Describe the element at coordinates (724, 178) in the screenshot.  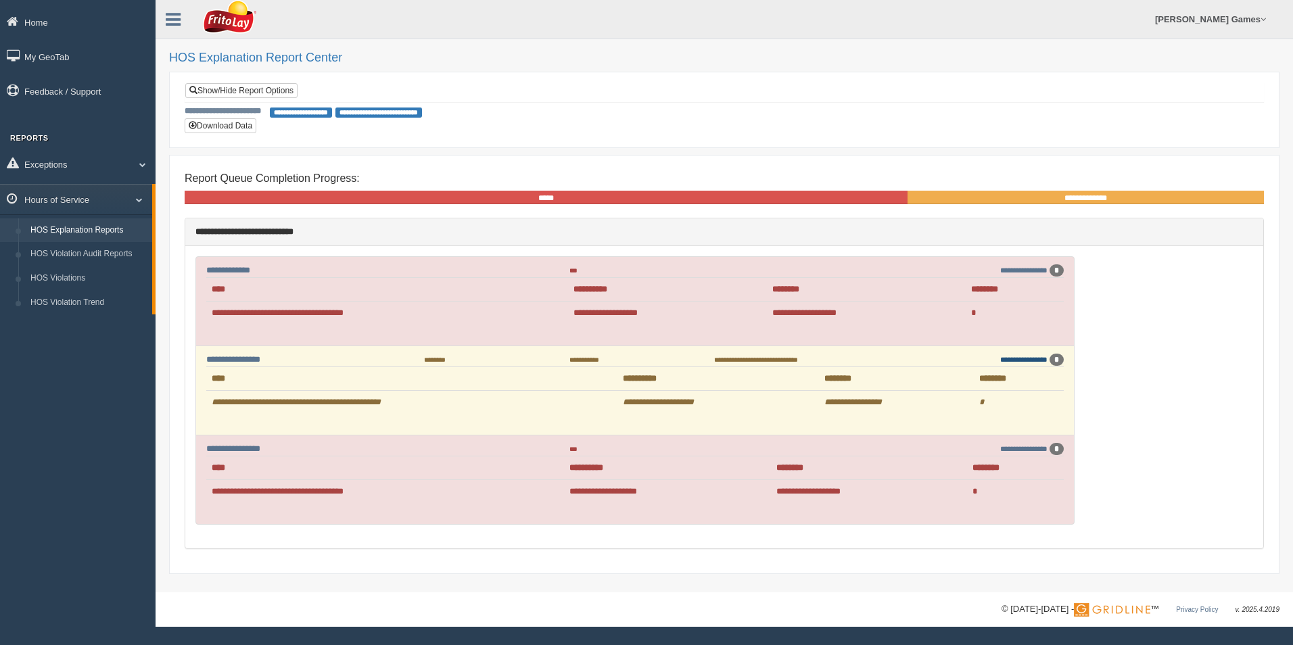
I see `h4: Report Queue Completion Progress:` at that location.